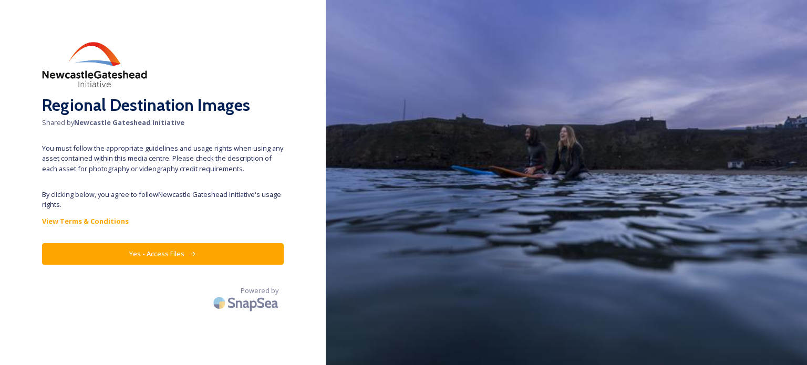 This screenshot has width=807, height=365. Describe the element at coordinates (163, 122) in the screenshot. I see `span: Shared by` at that location.